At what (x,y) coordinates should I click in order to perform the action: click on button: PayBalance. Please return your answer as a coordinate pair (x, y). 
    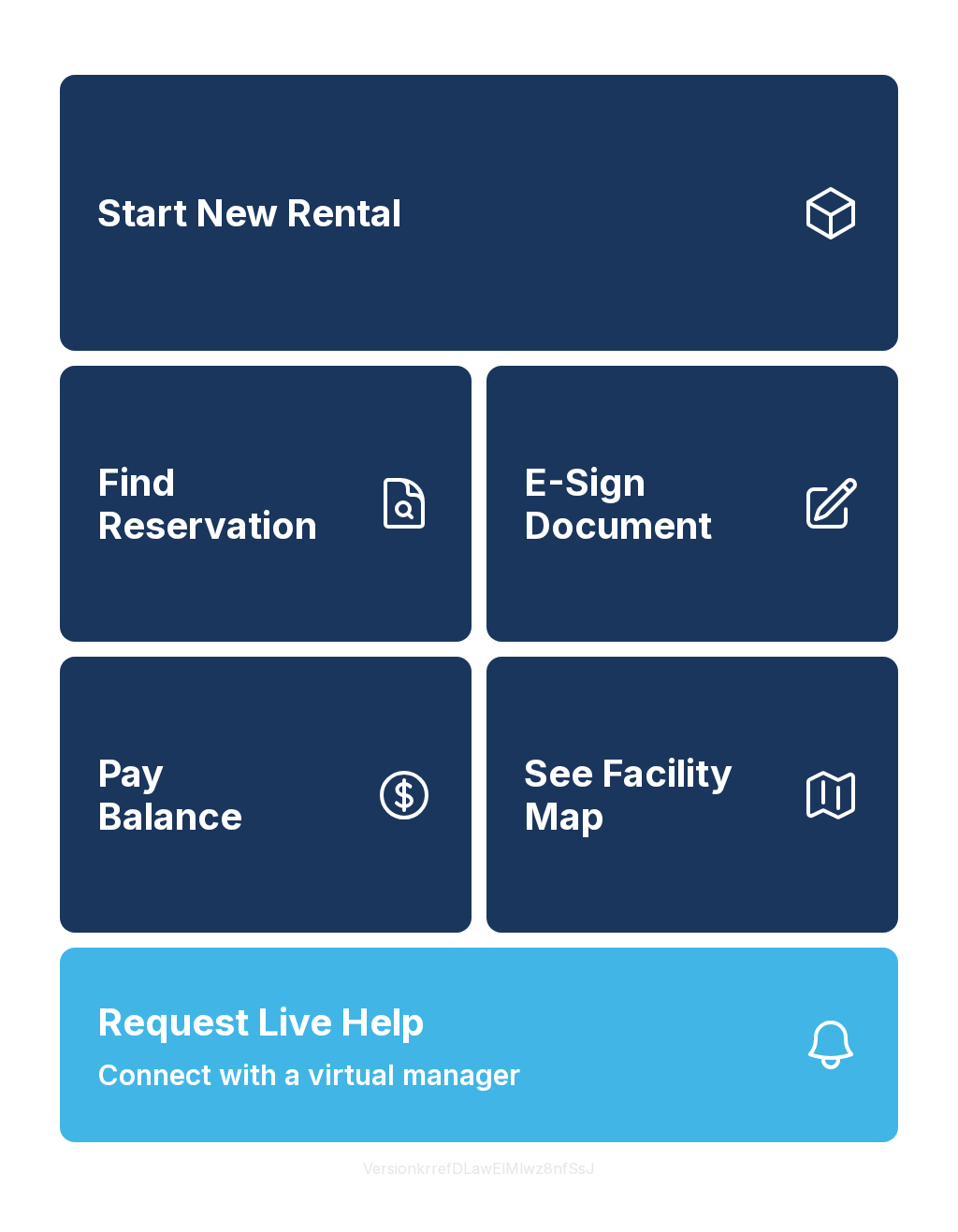
    Looking at the image, I should click on (266, 794).